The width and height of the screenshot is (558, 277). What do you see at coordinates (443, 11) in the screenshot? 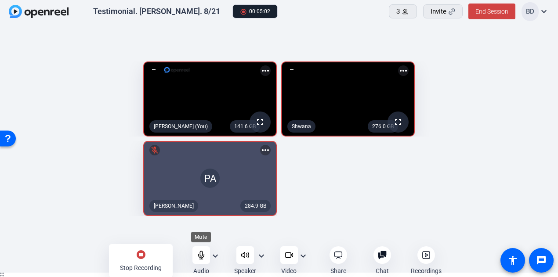
I see `button: Invite` at bounding box center [443, 11].